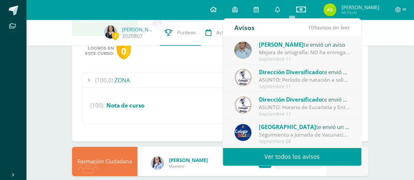  What do you see at coordinates (104, 80) in the screenshot?
I see `span: (100.0)` at bounding box center [104, 80].